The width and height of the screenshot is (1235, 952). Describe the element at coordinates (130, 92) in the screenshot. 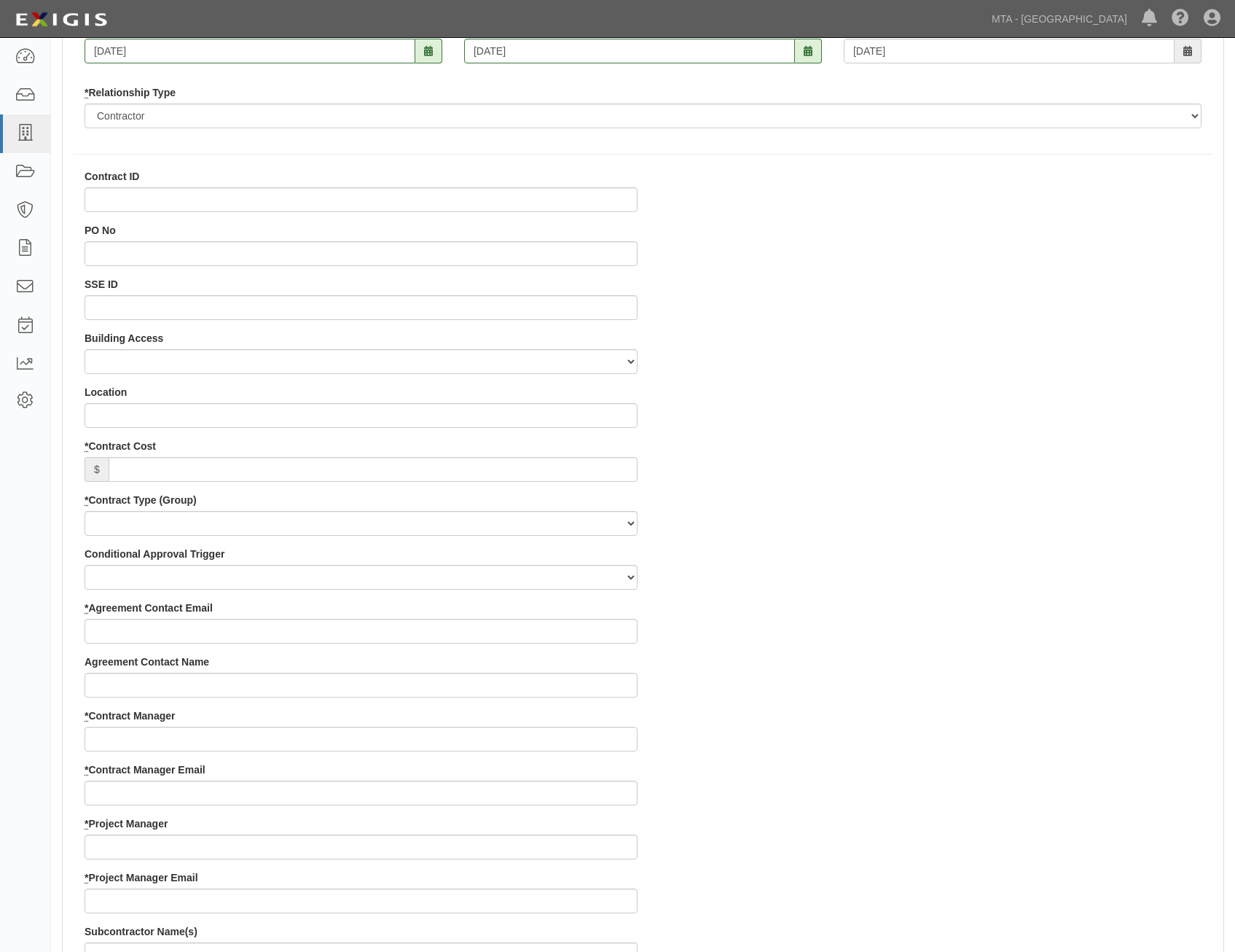

I see `label: Relationship Type` at that location.